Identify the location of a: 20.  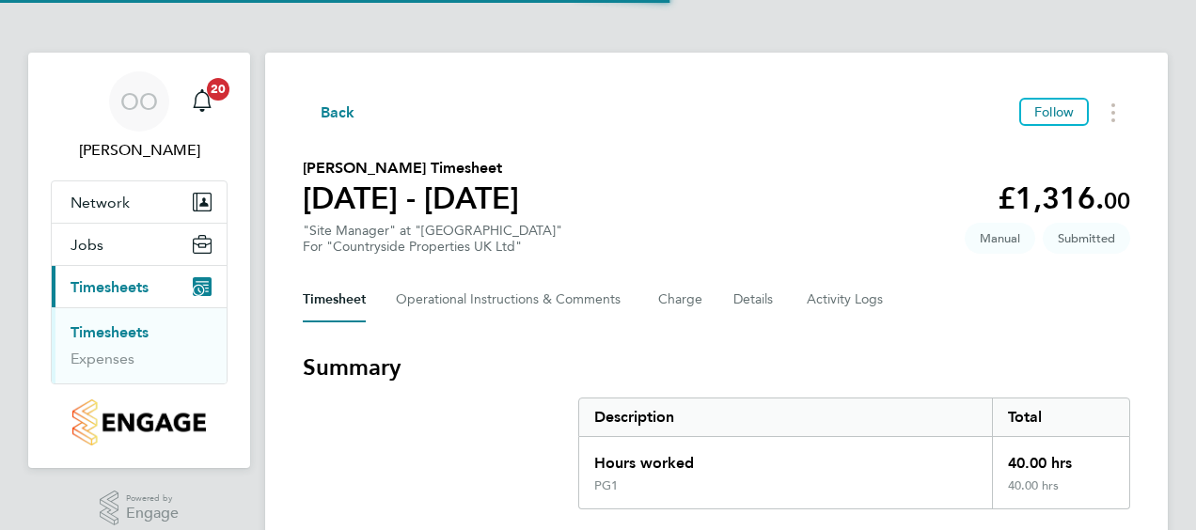
(202, 102).